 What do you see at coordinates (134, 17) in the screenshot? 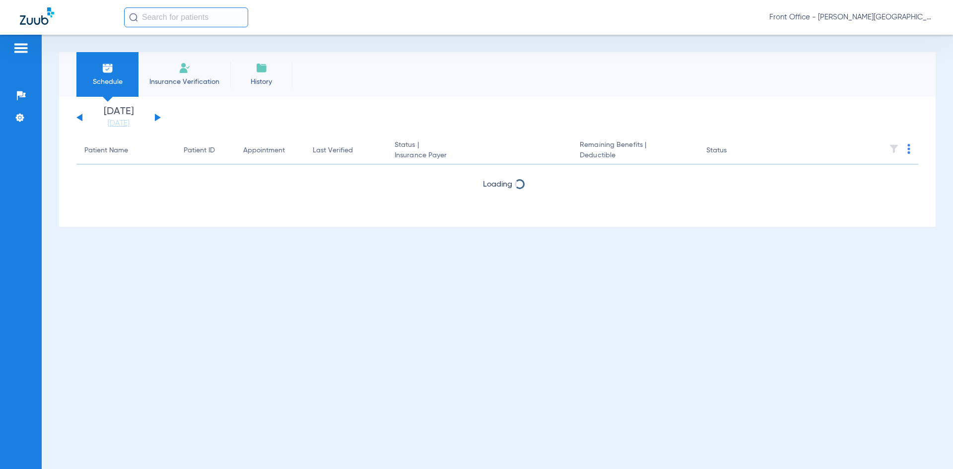
I see `img: Search Icon` at bounding box center [134, 17].